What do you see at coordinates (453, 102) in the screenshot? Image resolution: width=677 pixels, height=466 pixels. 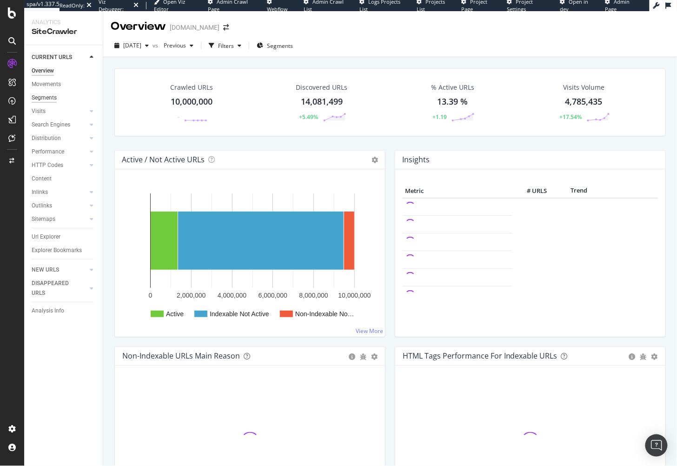 I see `div: 13.39 %` at bounding box center [453, 102].